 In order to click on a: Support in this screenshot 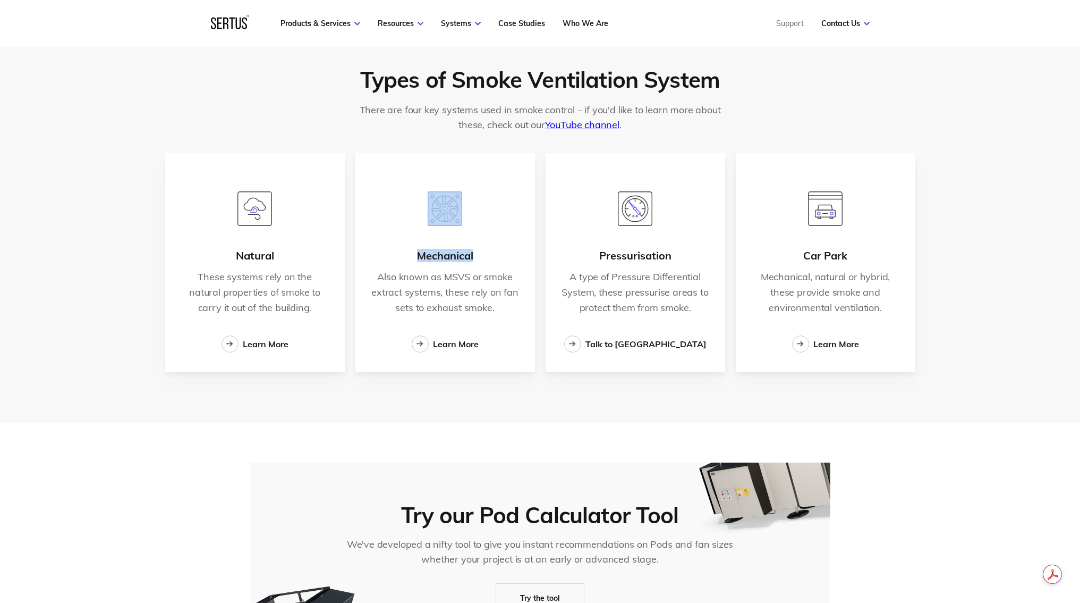, I will do `click(790, 23)`.